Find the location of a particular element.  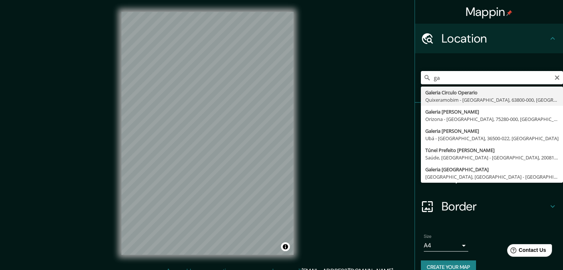

input: Pick your city or area is located at coordinates (492, 78).